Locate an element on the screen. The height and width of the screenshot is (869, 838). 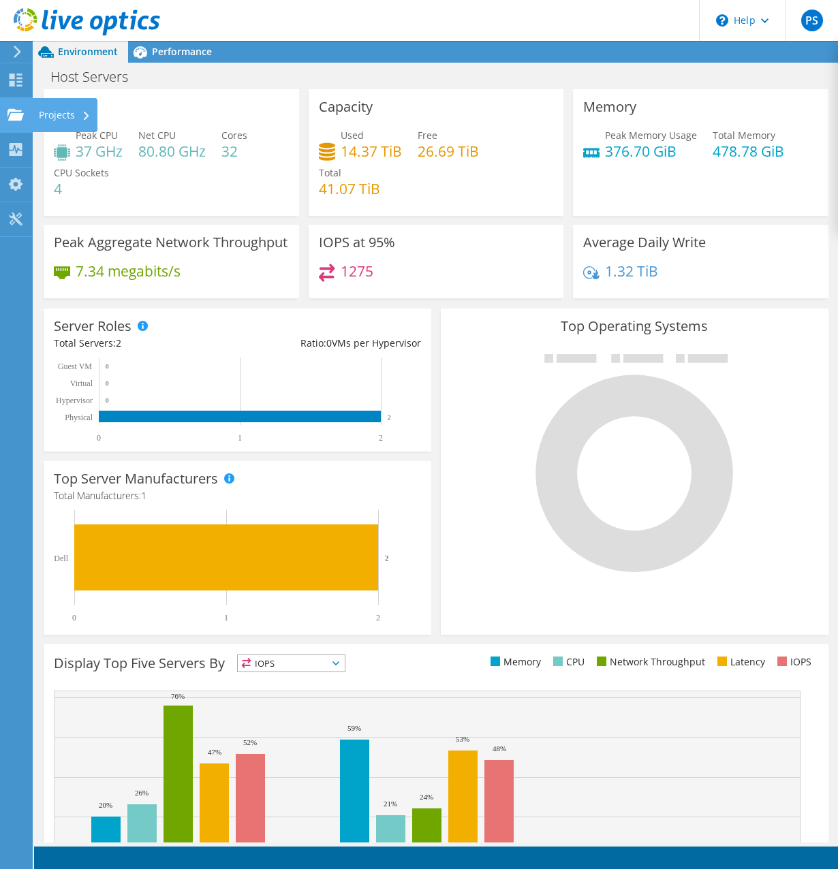
text: 20% is located at coordinates (106, 805).